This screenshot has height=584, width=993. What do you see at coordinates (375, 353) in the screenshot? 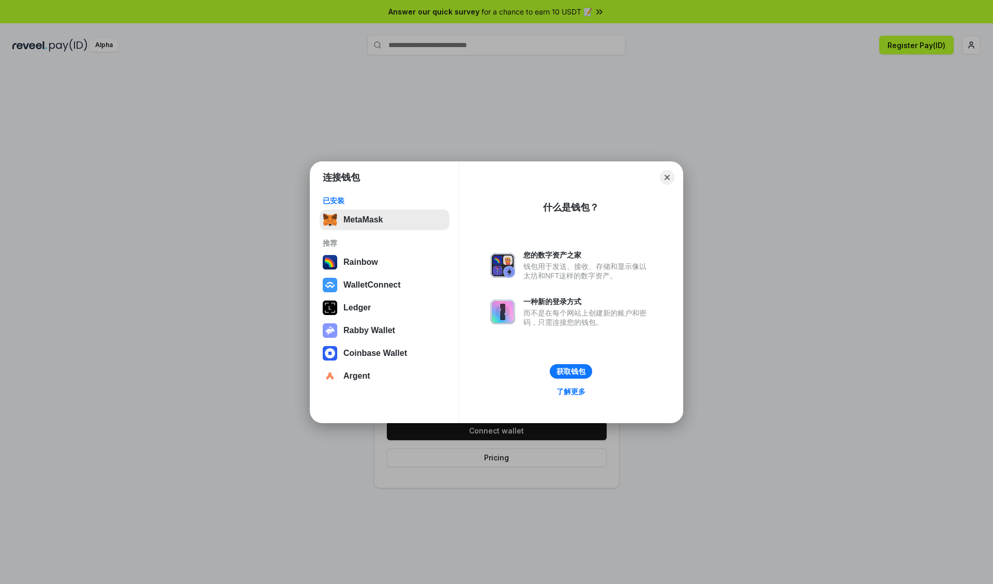
I see `div: Coinbase Wallet` at bounding box center [375, 353].